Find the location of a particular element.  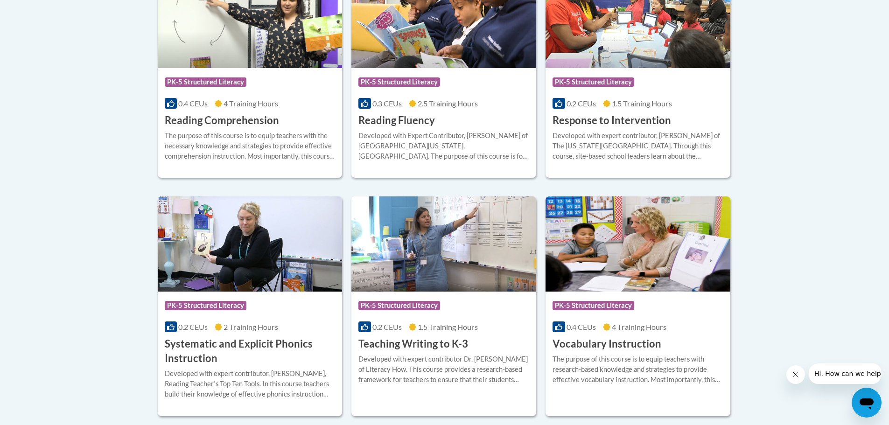

h3: Reading Comprehension is located at coordinates (222, 120).